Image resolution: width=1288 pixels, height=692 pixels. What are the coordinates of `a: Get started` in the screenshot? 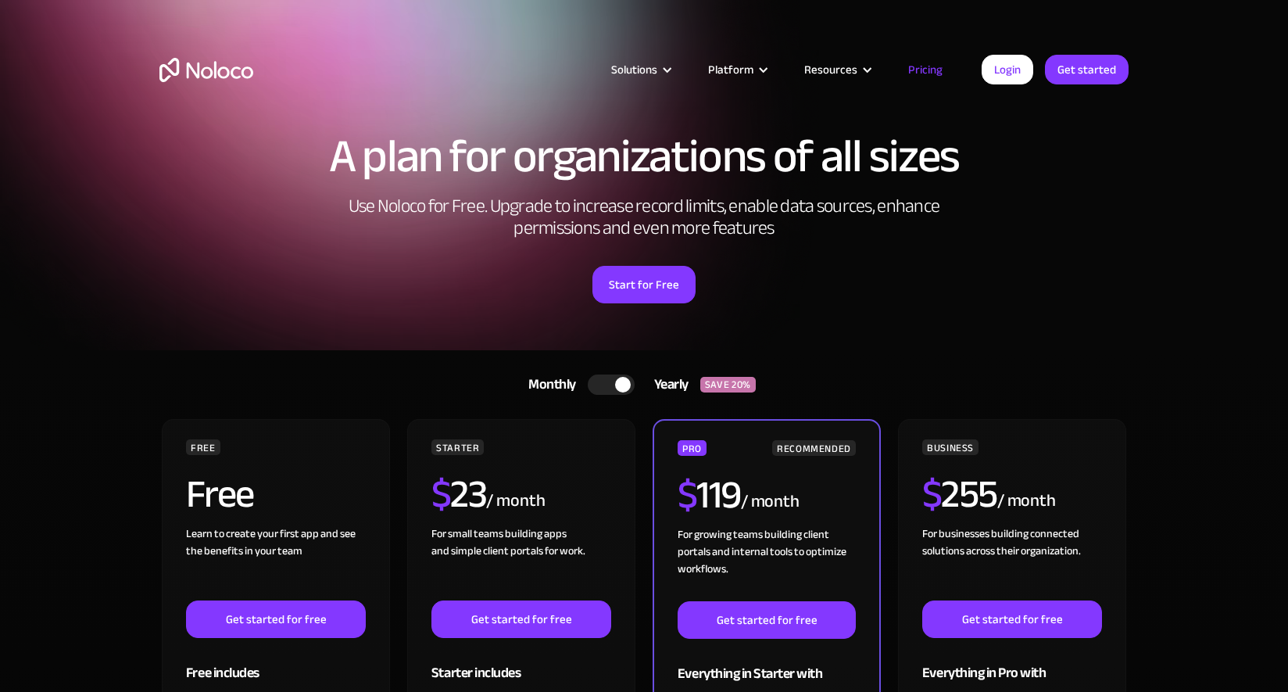 It's located at (1086, 70).